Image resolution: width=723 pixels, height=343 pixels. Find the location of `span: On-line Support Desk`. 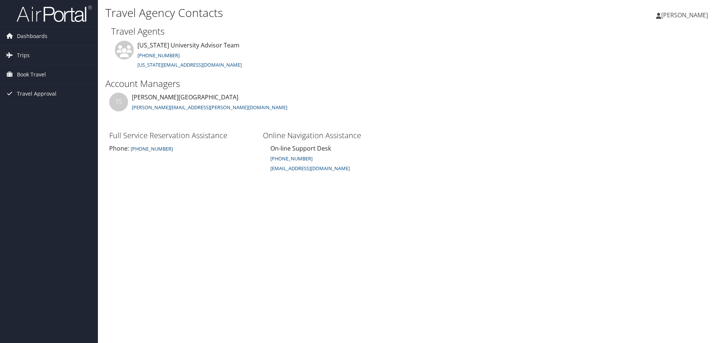

span: On-line Support Desk is located at coordinates (300, 148).